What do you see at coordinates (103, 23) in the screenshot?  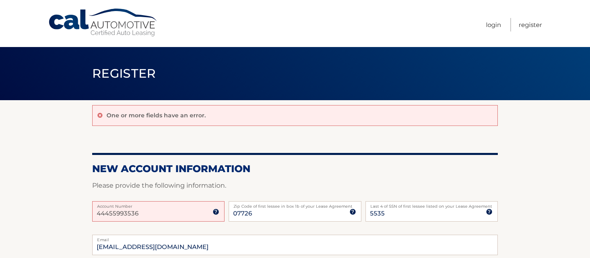 I see `a: Cal Automotive` at bounding box center [103, 23].